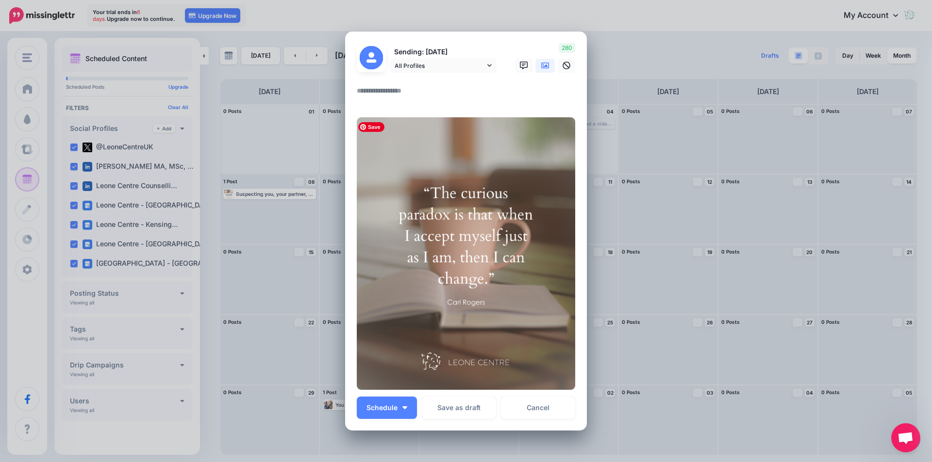  I want to click on img: user_default_image.png, so click(371, 58).